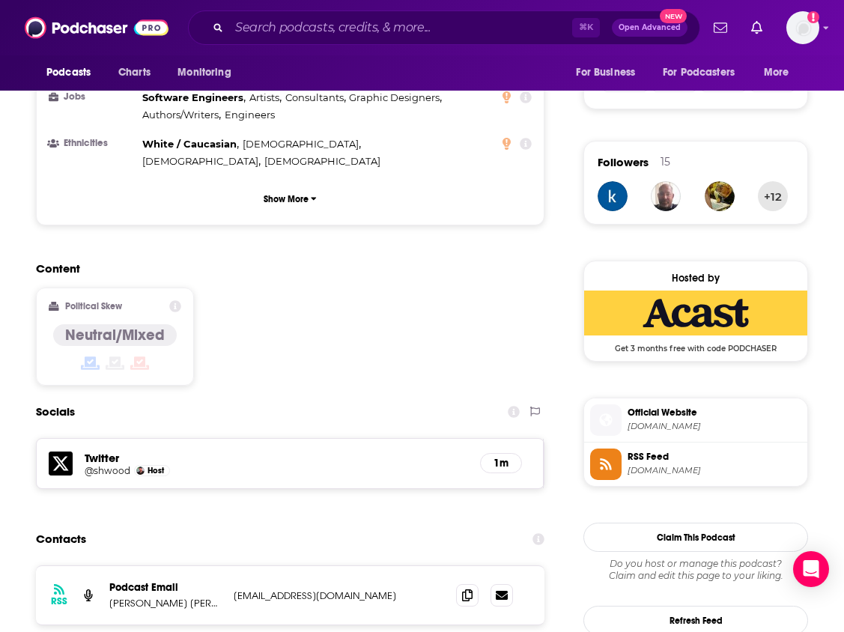  I want to click on h5: 1m, so click(501, 463).